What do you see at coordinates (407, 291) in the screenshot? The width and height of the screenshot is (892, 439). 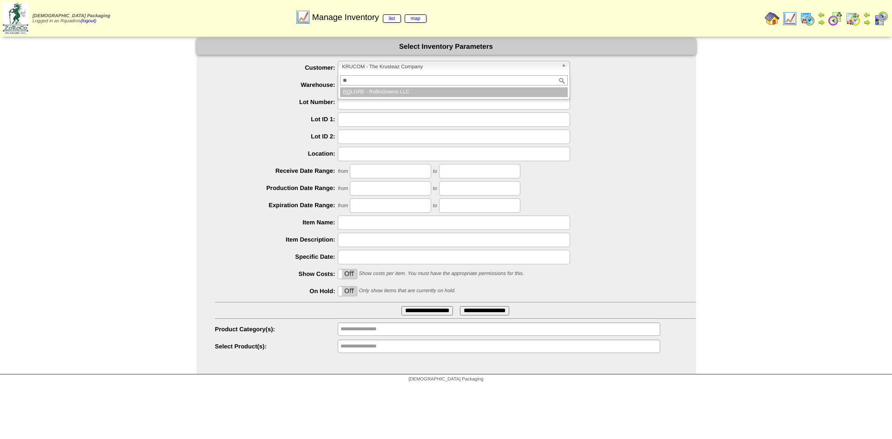 I see `span: Only show items that are currently on hold.` at bounding box center [407, 291].